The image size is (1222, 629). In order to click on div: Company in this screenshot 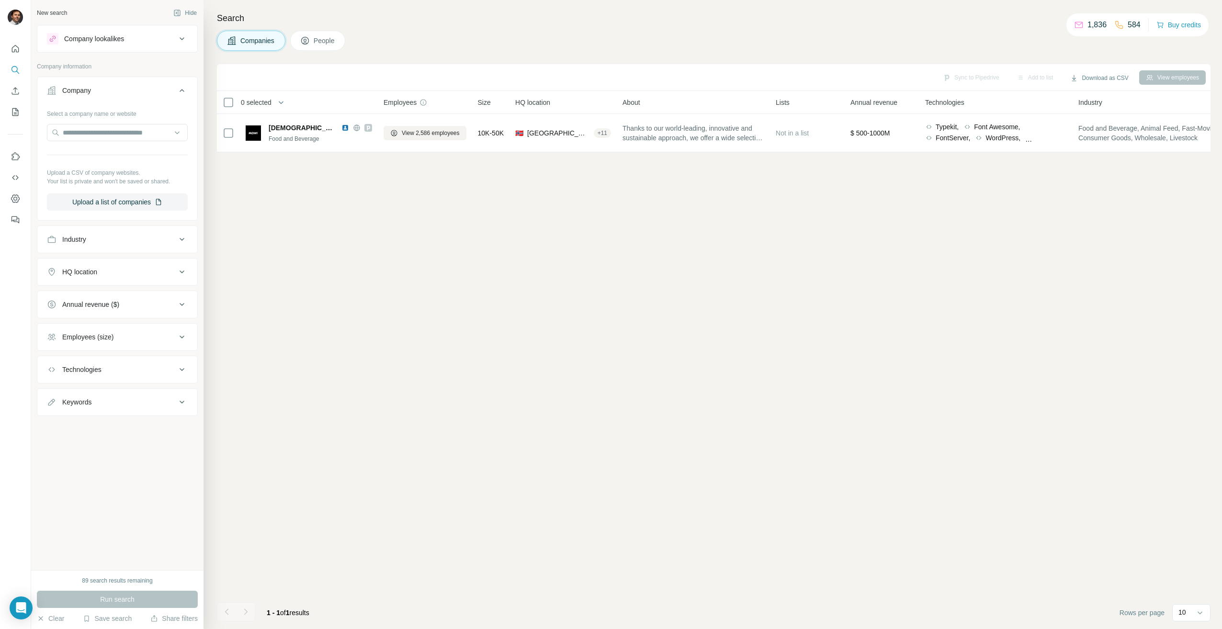, I will do `click(77, 90)`.